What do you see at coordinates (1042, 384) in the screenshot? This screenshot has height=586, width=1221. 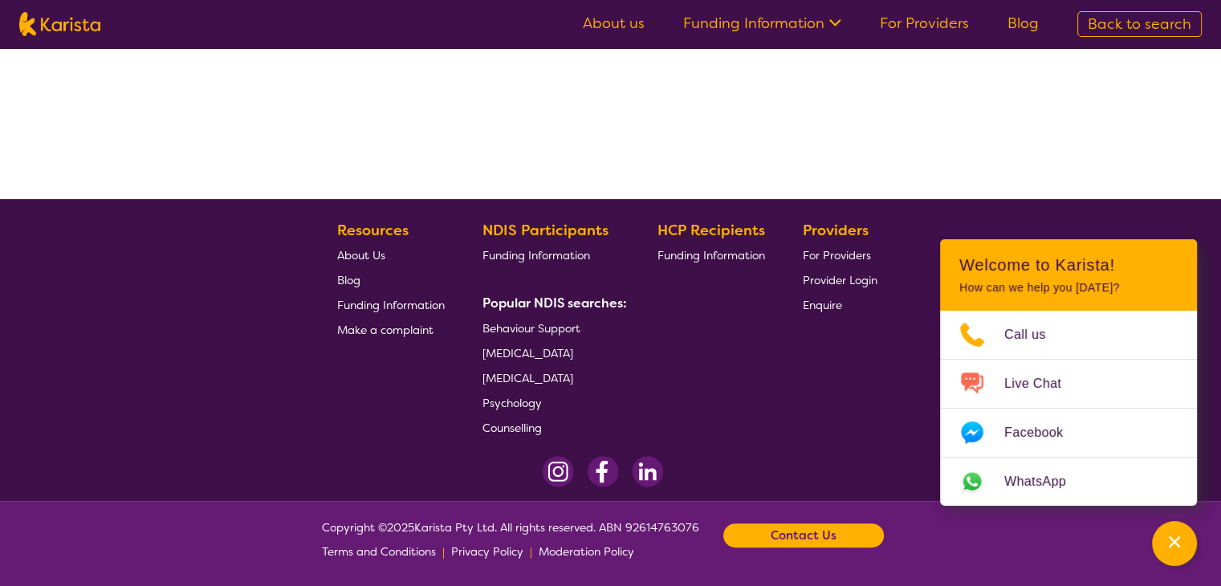 I see `span: Live Chat` at bounding box center [1042, 384].